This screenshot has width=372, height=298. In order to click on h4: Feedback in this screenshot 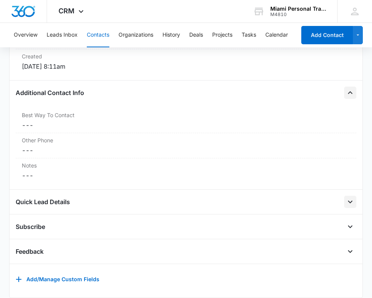, I will do `click(29, 252)`.